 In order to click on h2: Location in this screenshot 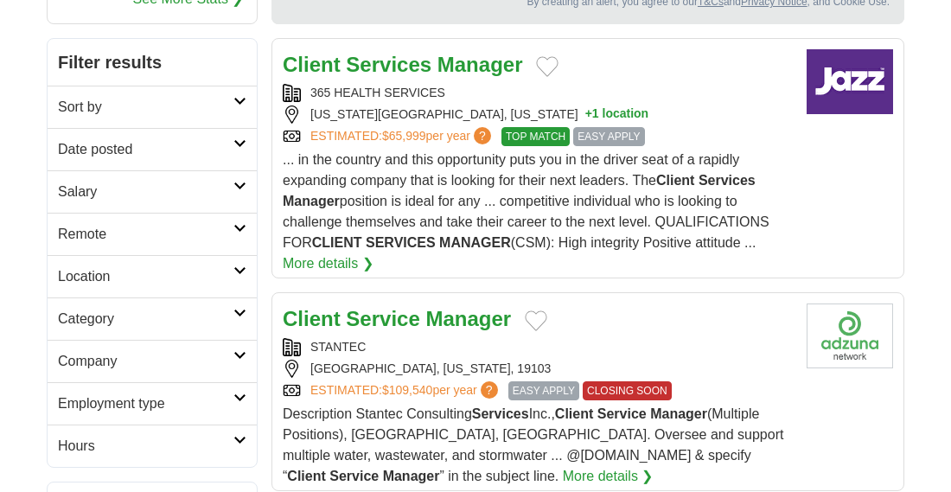, I will do `click(145, 277)`.